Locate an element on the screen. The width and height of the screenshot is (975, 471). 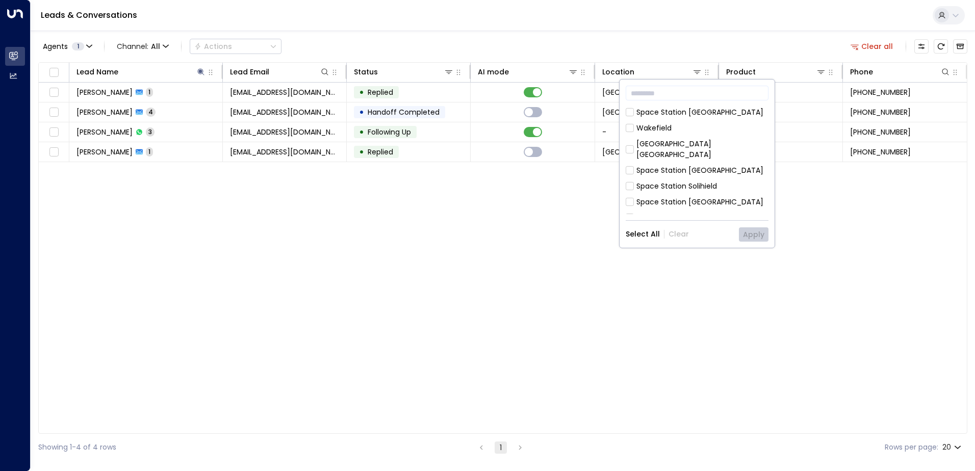
span: Michael Hope is located at coordinates (105, 112).